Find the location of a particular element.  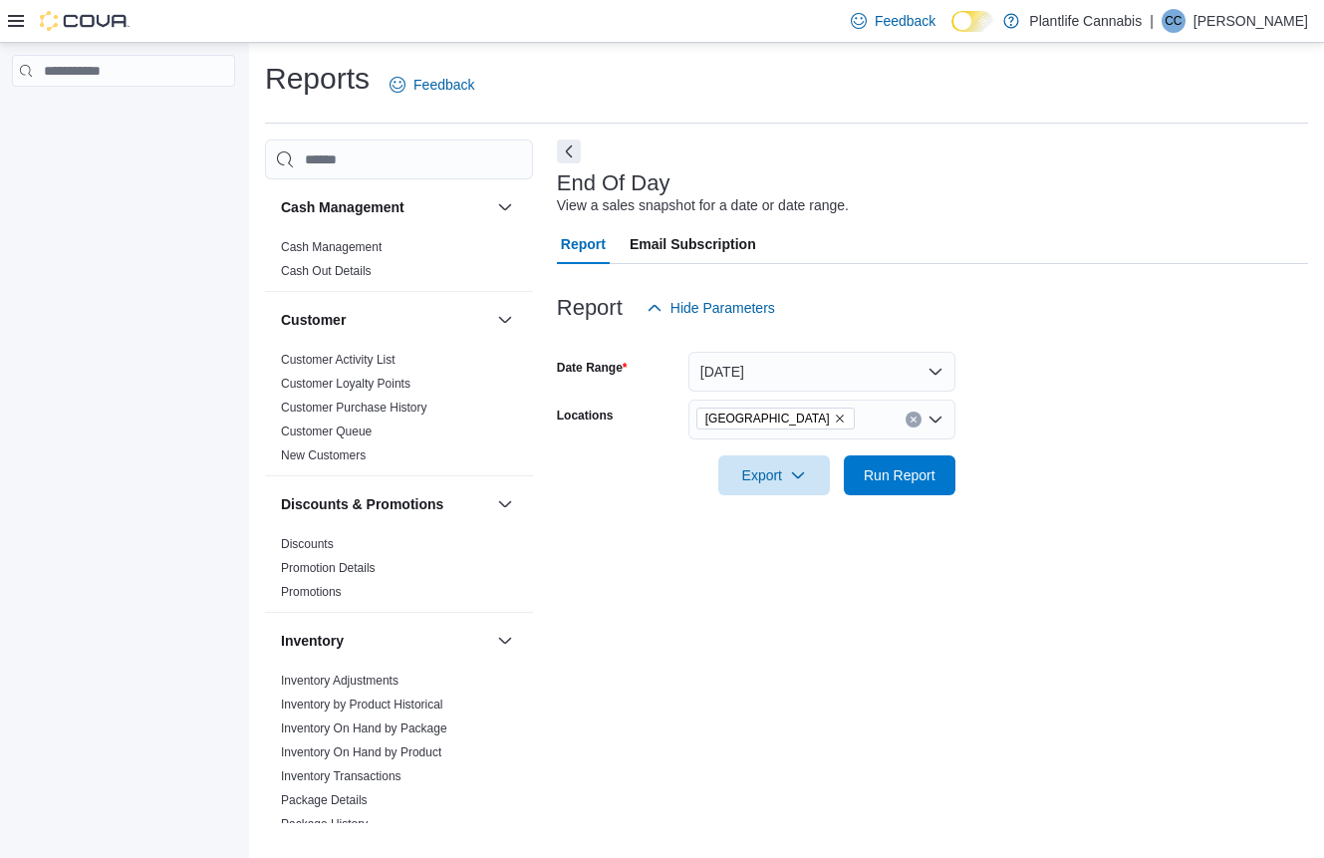

a: Promotion Details is located at coordinates (328, 568).